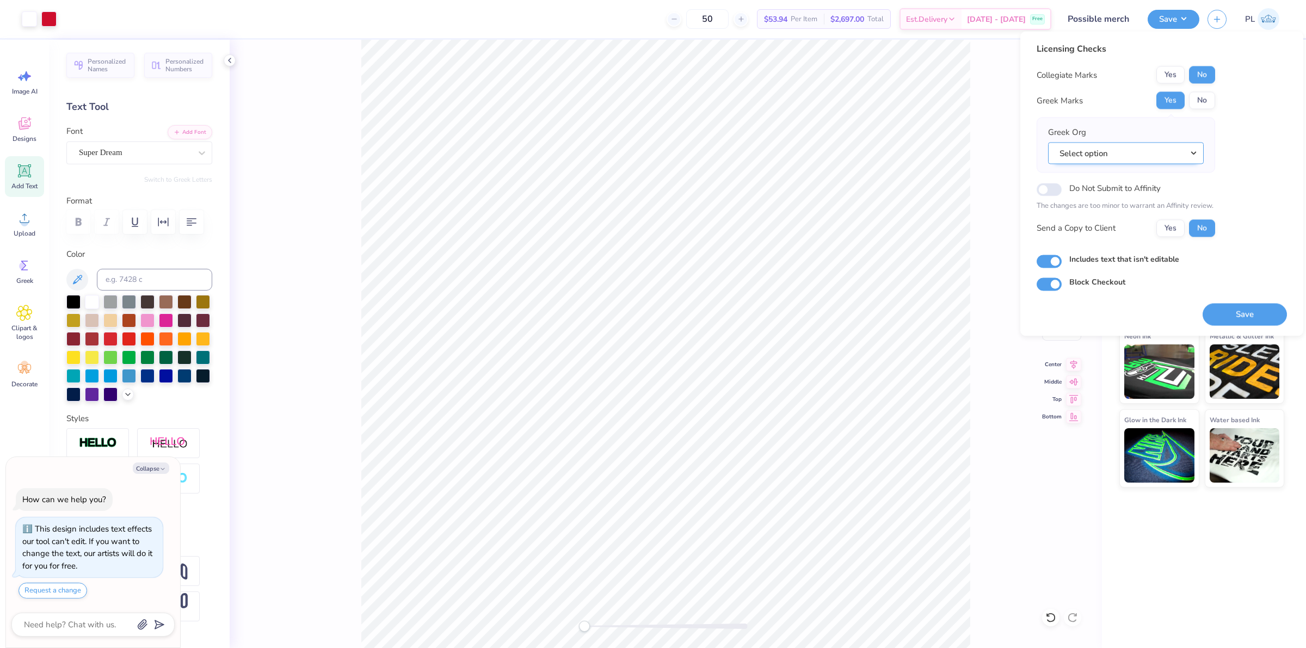  What do you see at coordinates (24, 91) in the screenshot?
I see `span: Image AI` at bounding box center [24, 91].